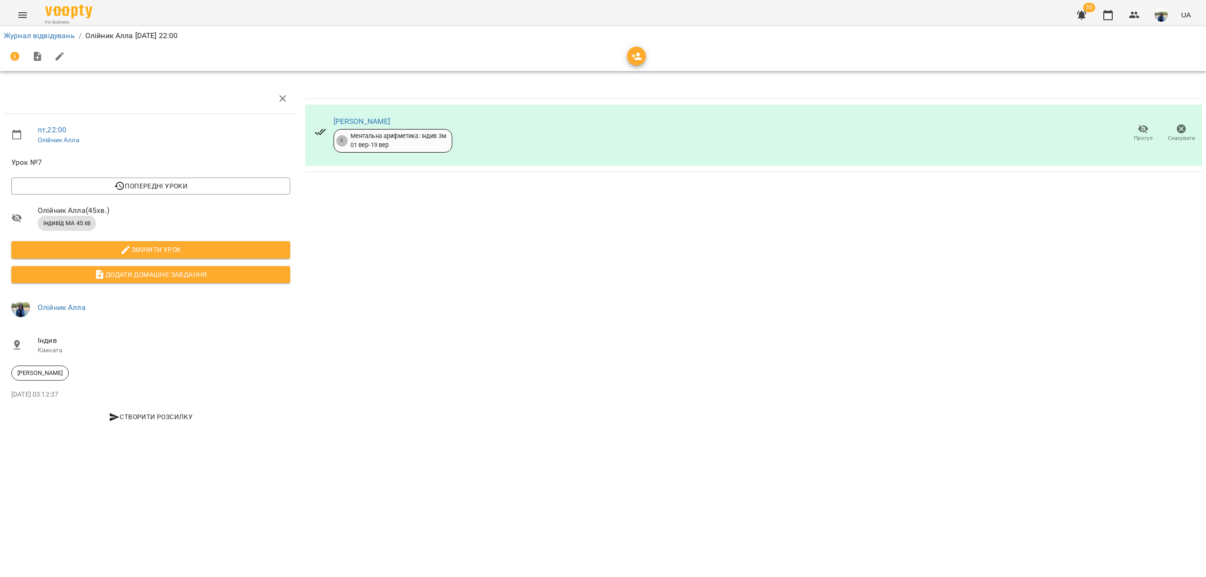 The width and height of the screenshot is (1206, 577). I want to click on span: Додати домашнє завдання, so click(151, 275).